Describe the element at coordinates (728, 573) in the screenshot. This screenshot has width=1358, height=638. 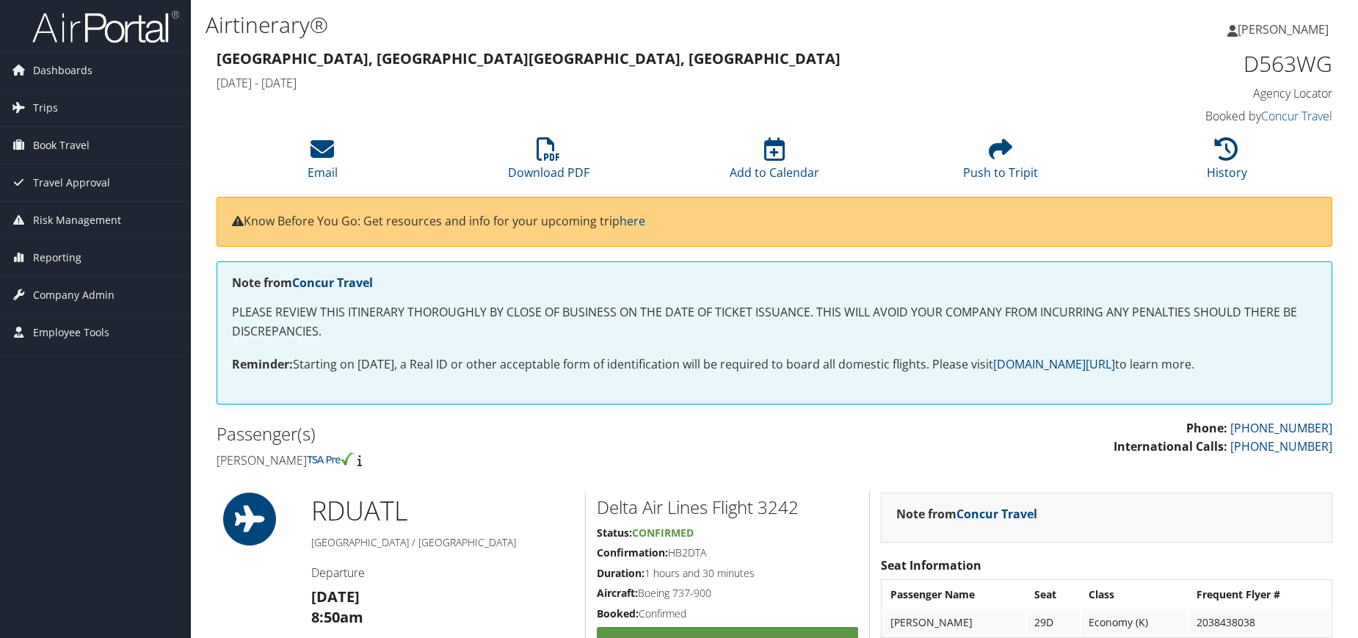
I see `h5: 1 hours and 30 minutes` at that location.